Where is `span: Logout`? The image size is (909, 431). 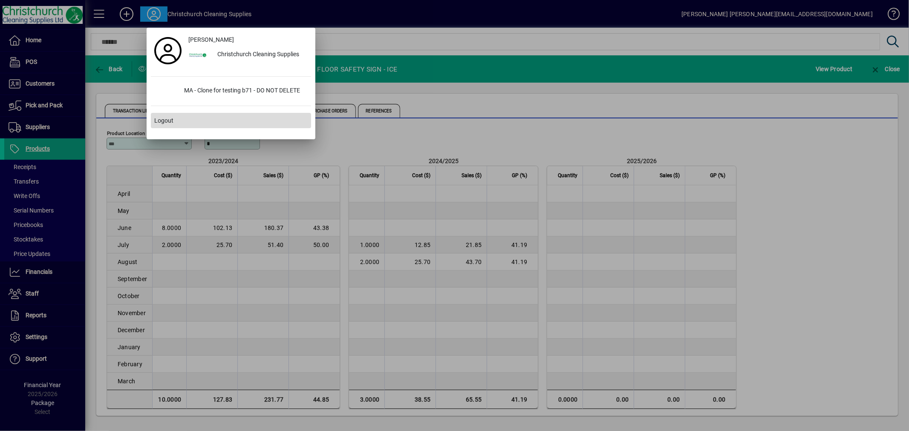
span: Logout is located at coordinates (164, 121).